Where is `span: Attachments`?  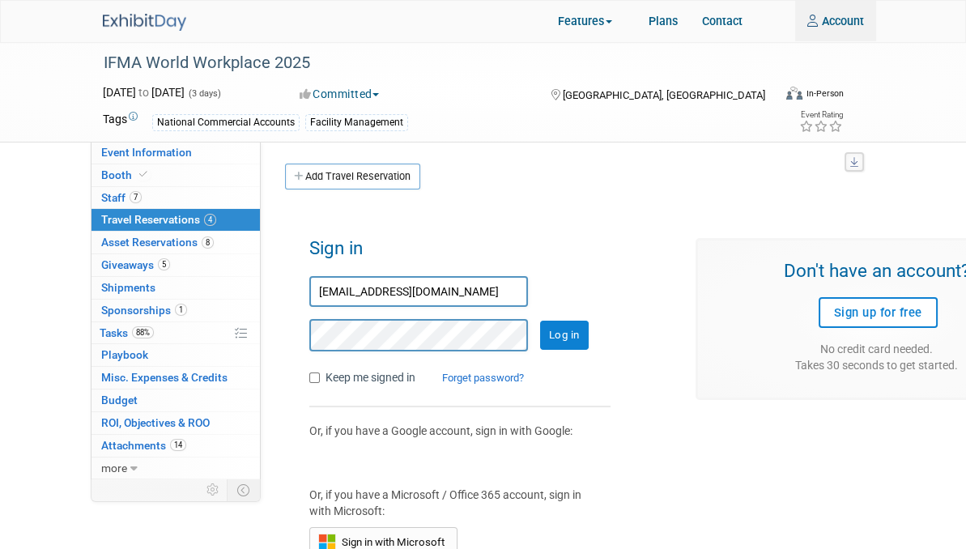
span: Attachments is located at coordinates (143, 445).